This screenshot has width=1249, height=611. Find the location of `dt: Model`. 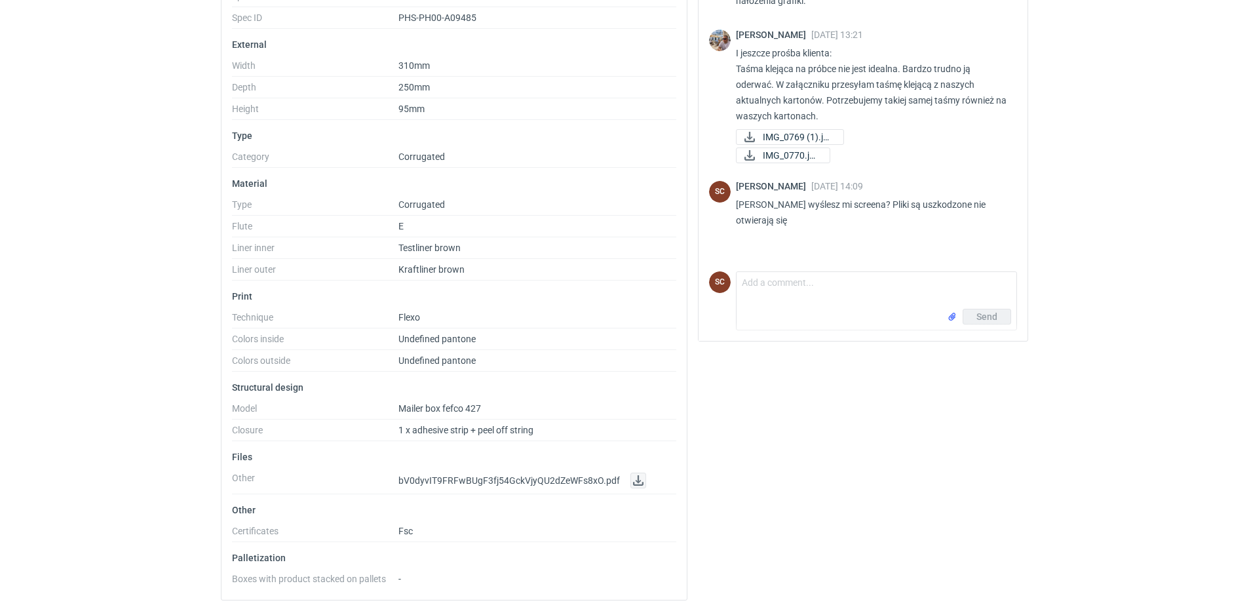

dt: Model is located at coordinates (315, 411).